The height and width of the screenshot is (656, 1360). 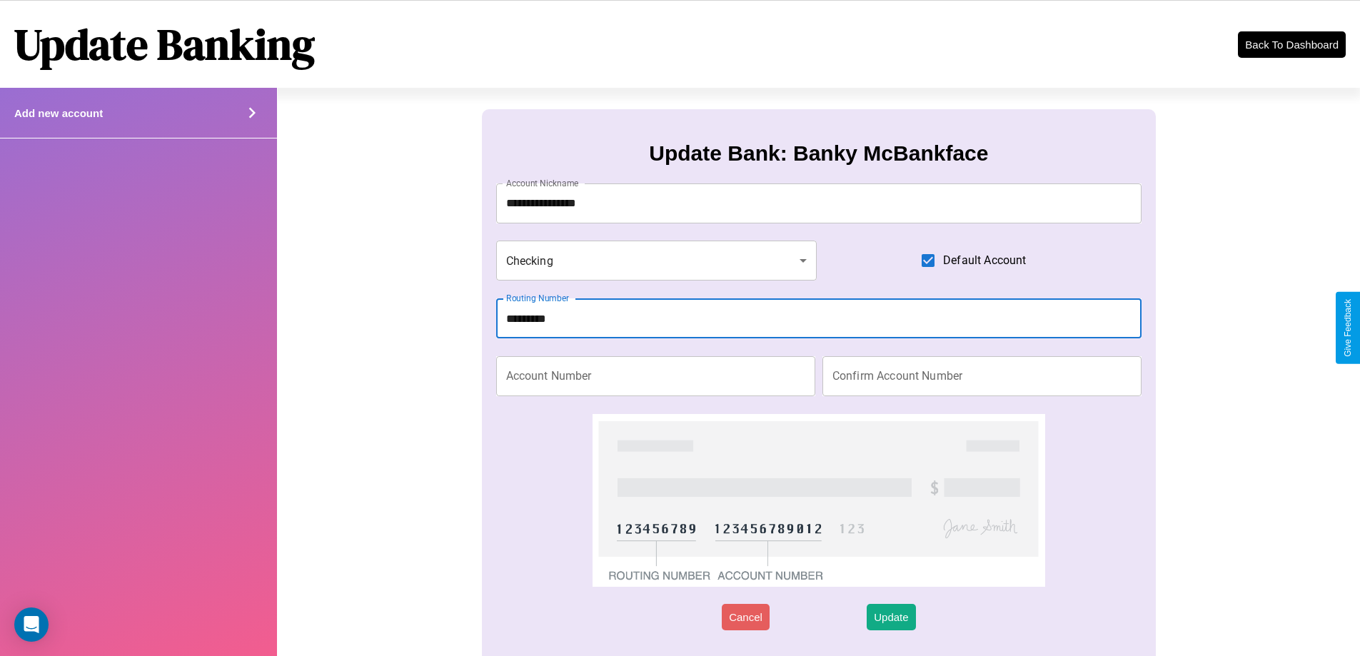 What do you see at coordinates (538, 298) in the screenshot?
I see `label: Routing Number` at bounding box center [538, 298].